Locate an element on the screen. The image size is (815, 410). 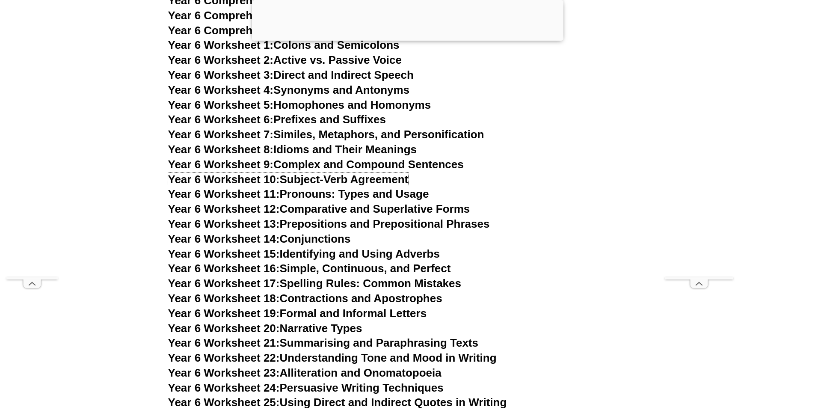
span: Year 6 Worksheet 8: is located at coordinates (221, 149).